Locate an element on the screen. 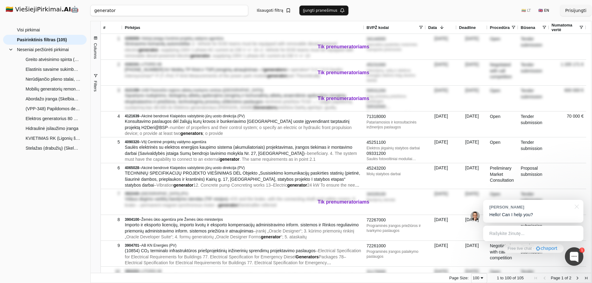 Image resolution: width=592 pixels, height=283 pixels. div: Open is located at coordinates (503, 150).